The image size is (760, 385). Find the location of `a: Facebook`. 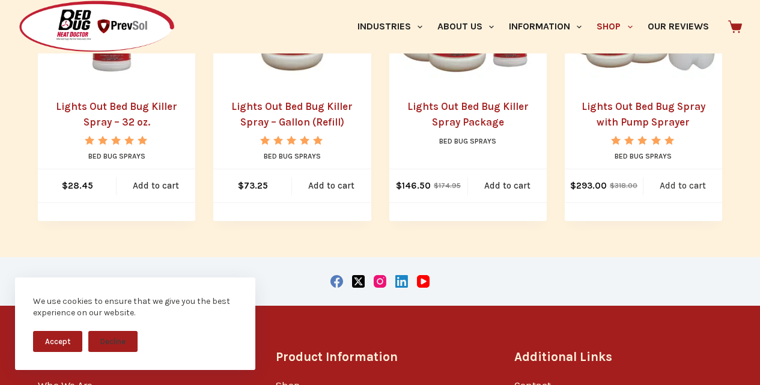

a: Facebook is located at coordinates (336, 281).